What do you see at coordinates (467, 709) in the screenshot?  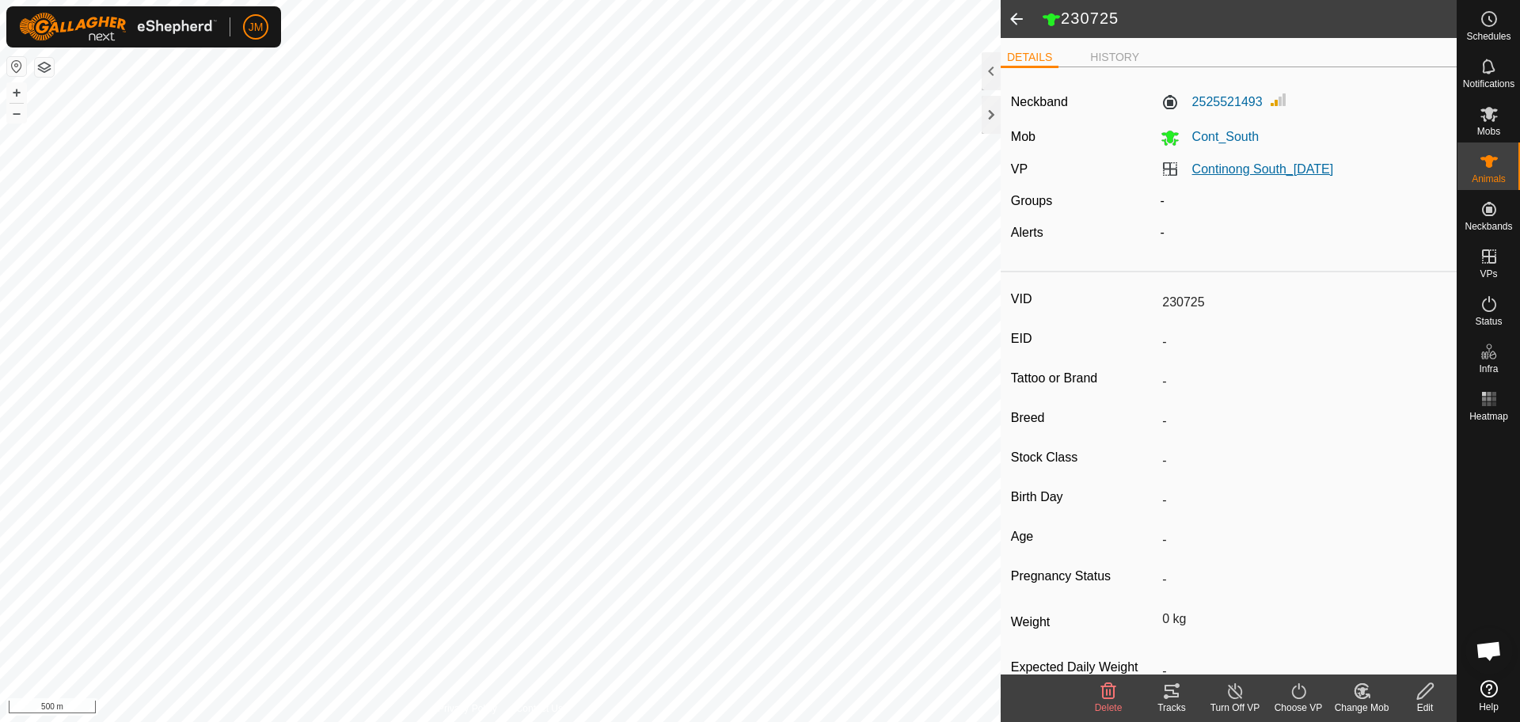 I see `a: Privacy Policy` at bounding box center [467, 709].